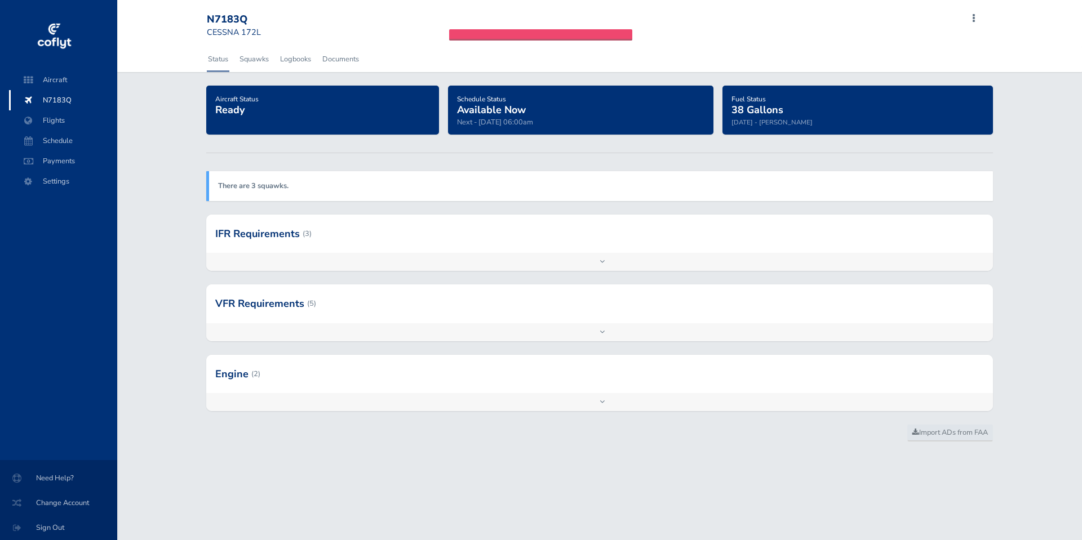  I want to click on a: Squawks, so click(254, 59).